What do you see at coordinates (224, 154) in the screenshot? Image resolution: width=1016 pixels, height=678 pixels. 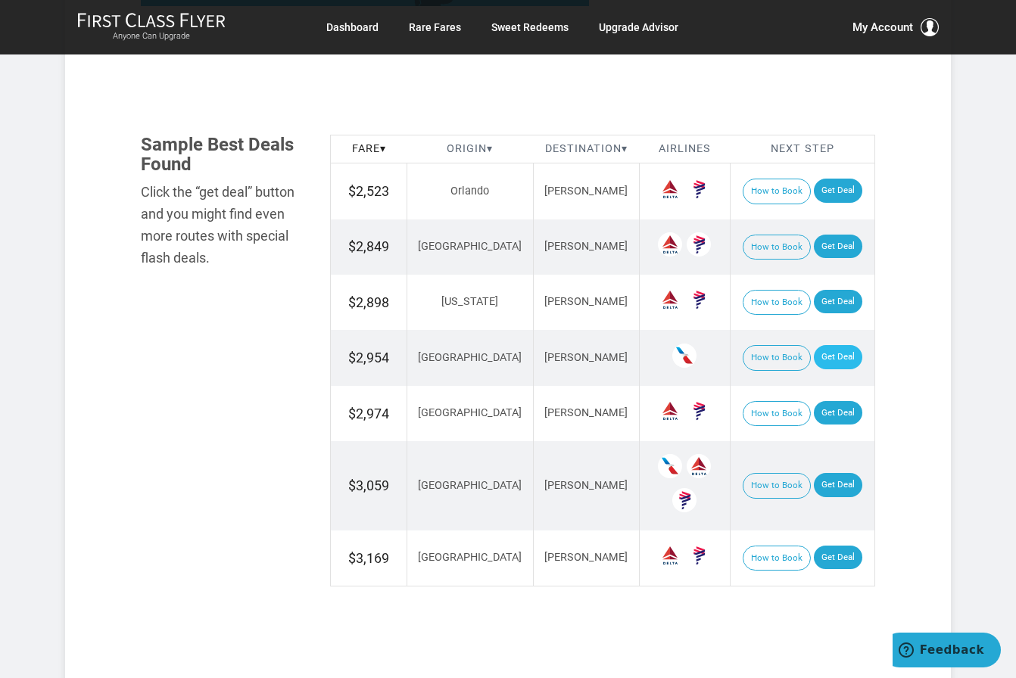 I see `h3: Sample Best Deals Found` at bounding box center [224, 154].